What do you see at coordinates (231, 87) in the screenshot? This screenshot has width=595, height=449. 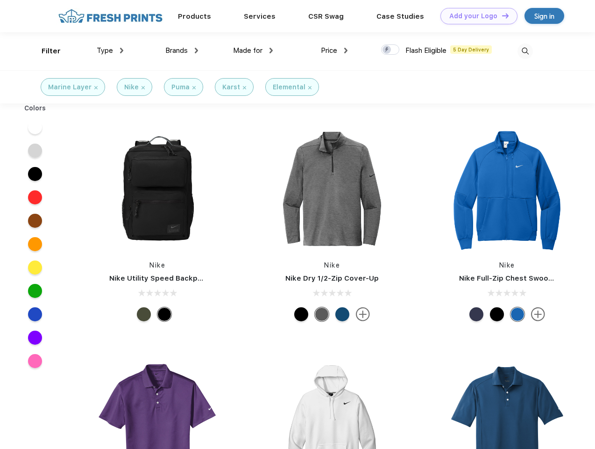 I see `div: Karst` at bounding box center [231, 87].